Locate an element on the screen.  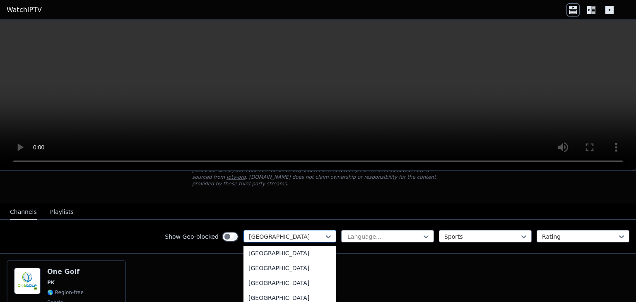
label: Show Geo-blocked is located at coordinates (192, 237).